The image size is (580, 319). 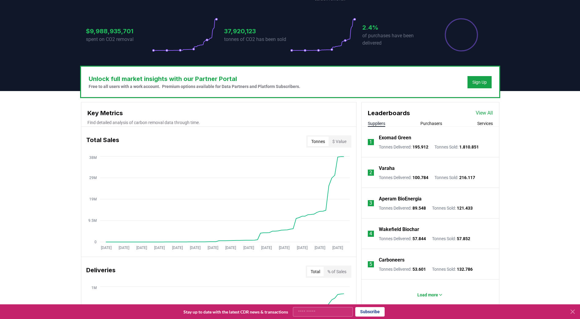 What do you see at coordinates (469, 147) in the screenshot?
I see `span: 1.810.851` at bounding box center [469, 147].